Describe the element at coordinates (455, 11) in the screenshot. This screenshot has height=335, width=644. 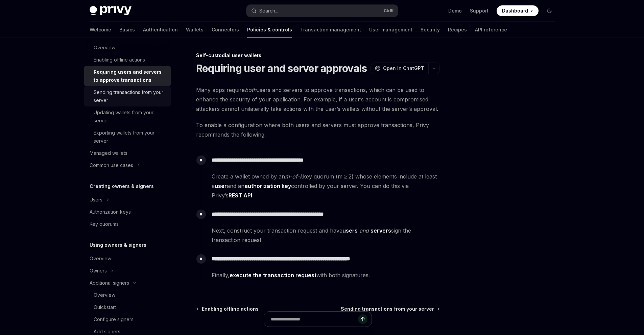
I see `a: Demo` at that location.